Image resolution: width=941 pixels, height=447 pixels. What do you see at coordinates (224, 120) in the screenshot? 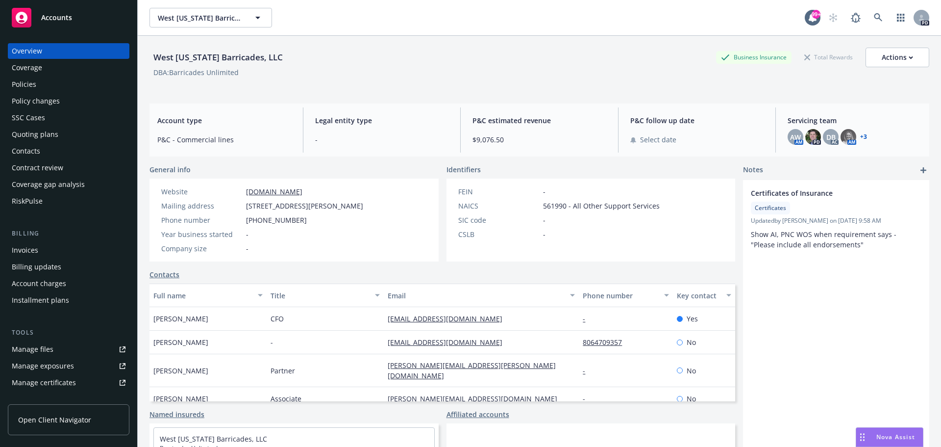
I see `span: Account type` at bounding box center [224, 120].